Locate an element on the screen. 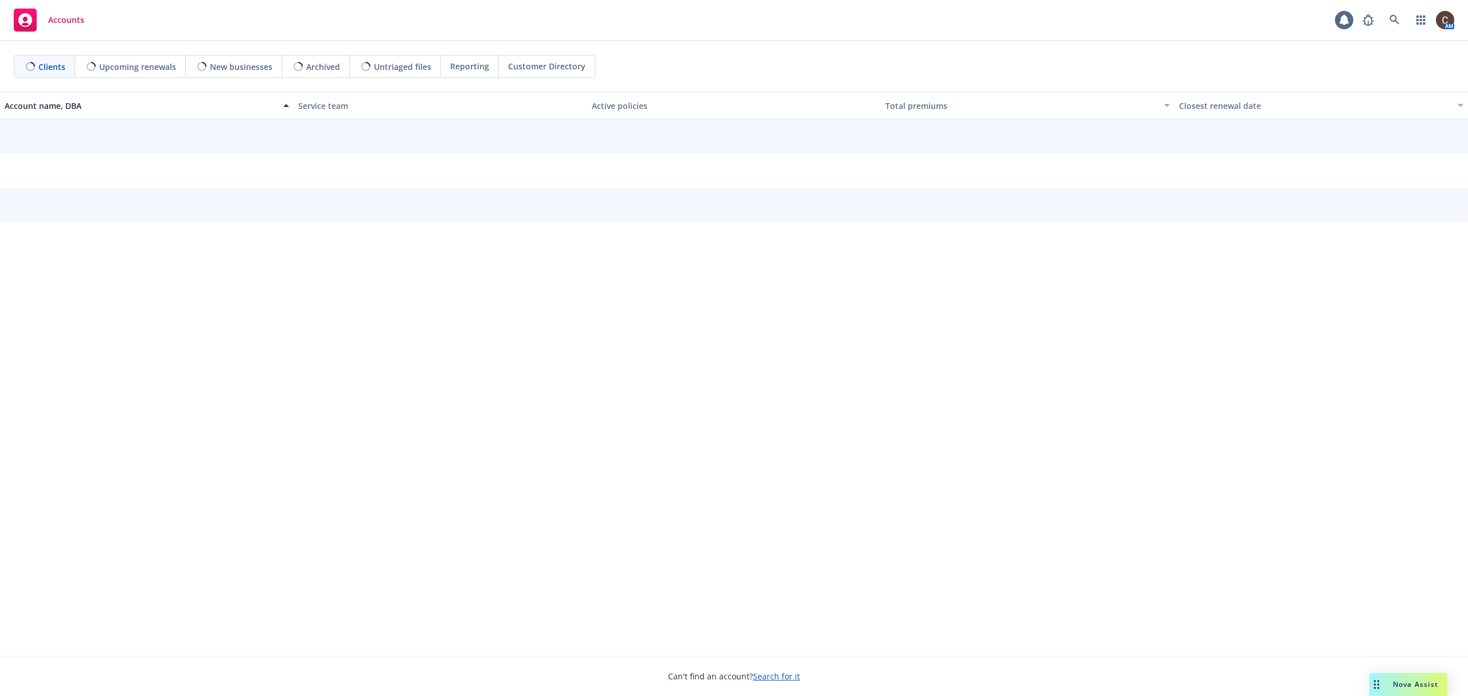 Image resolution: width=1468 pixels, height=696 pixels. button: Total premiums is located at coordinates (1027, 105).